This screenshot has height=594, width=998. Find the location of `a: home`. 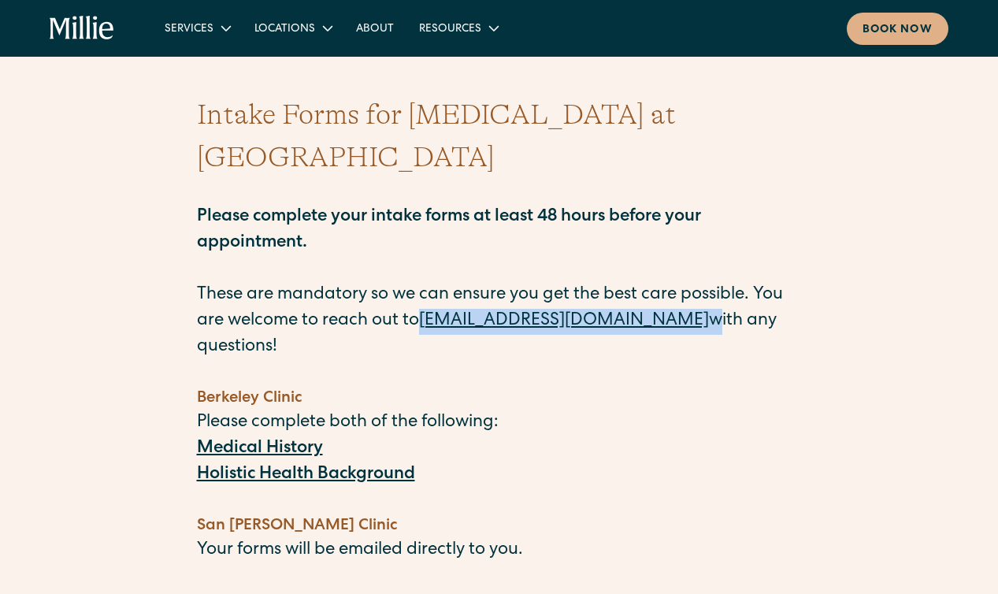

a: home is located at coordinates (82, 28).